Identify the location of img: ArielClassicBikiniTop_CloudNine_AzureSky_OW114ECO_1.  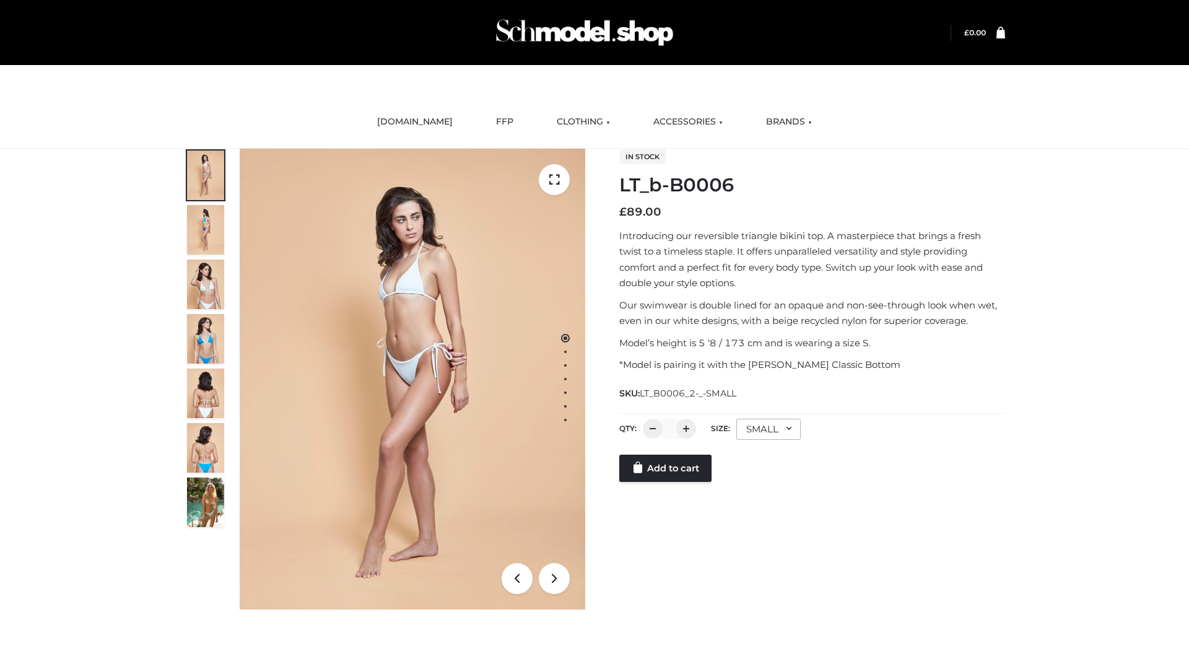
(412, 379).